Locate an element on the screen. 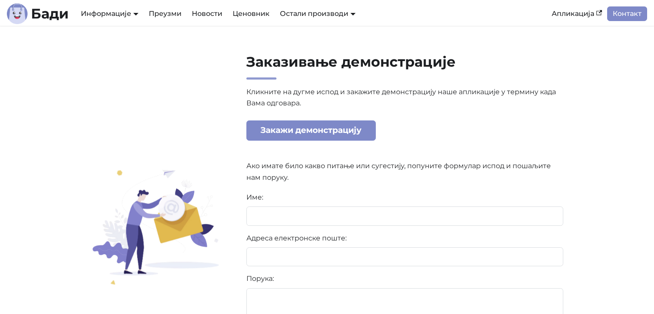 The height and width of the screenshot is (314, 654). label: Адреса електронске поште: is located at coordinates (405, 238).